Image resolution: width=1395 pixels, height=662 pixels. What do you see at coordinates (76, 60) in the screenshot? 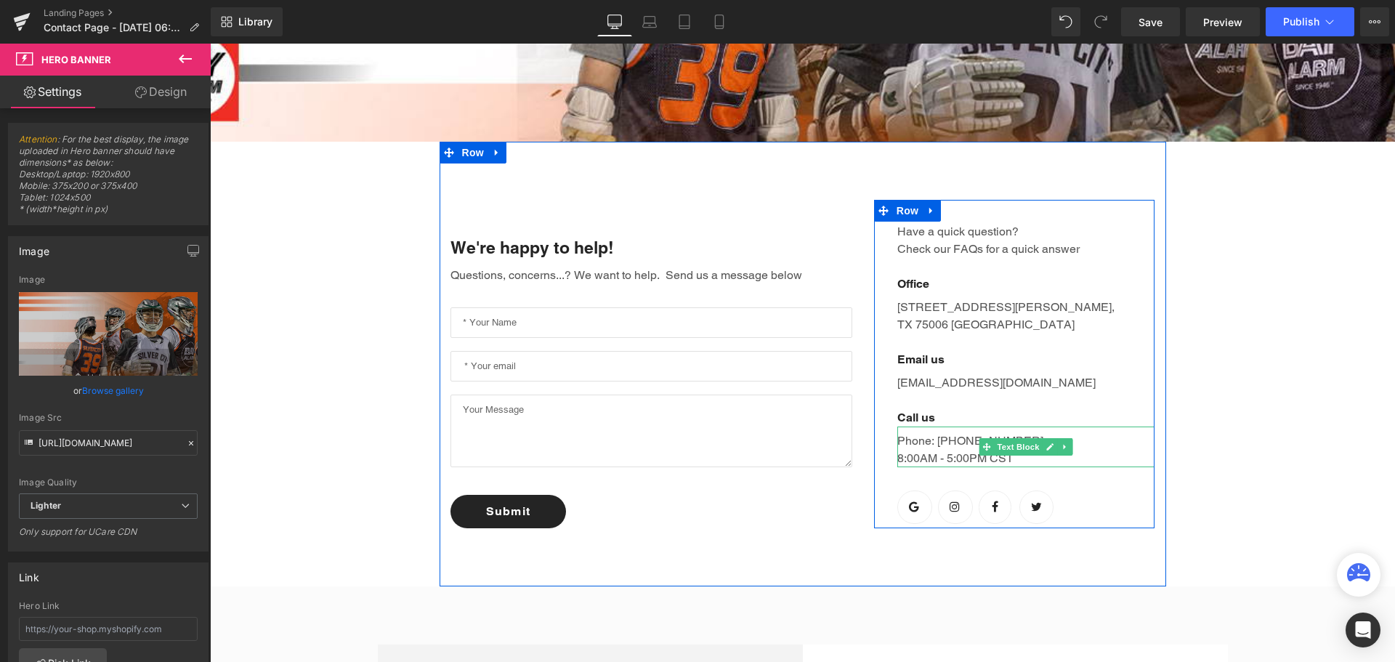
I see `span: Hero Banner` at bounding box center [76, 60].